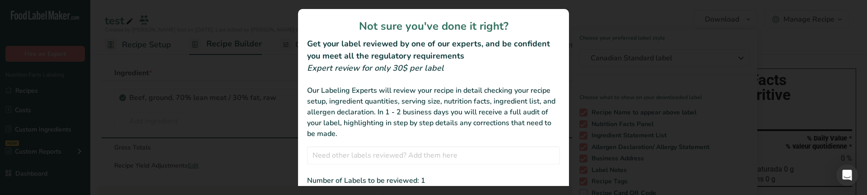  I want to click on div: Number of Labels to be reviewed: 1, so click(433, 181).